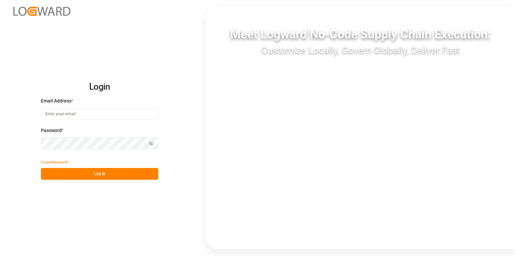 The width and height of the screenshot is (515, 256). I want to click on h2: Login, so click(100, 87).